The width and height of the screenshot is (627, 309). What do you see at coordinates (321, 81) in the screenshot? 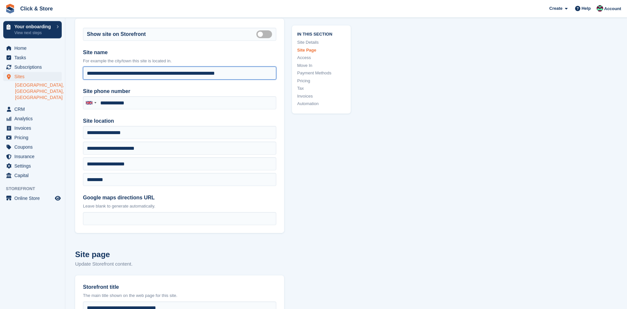
I see `a: Pricing` at bounding box center [321, 81].